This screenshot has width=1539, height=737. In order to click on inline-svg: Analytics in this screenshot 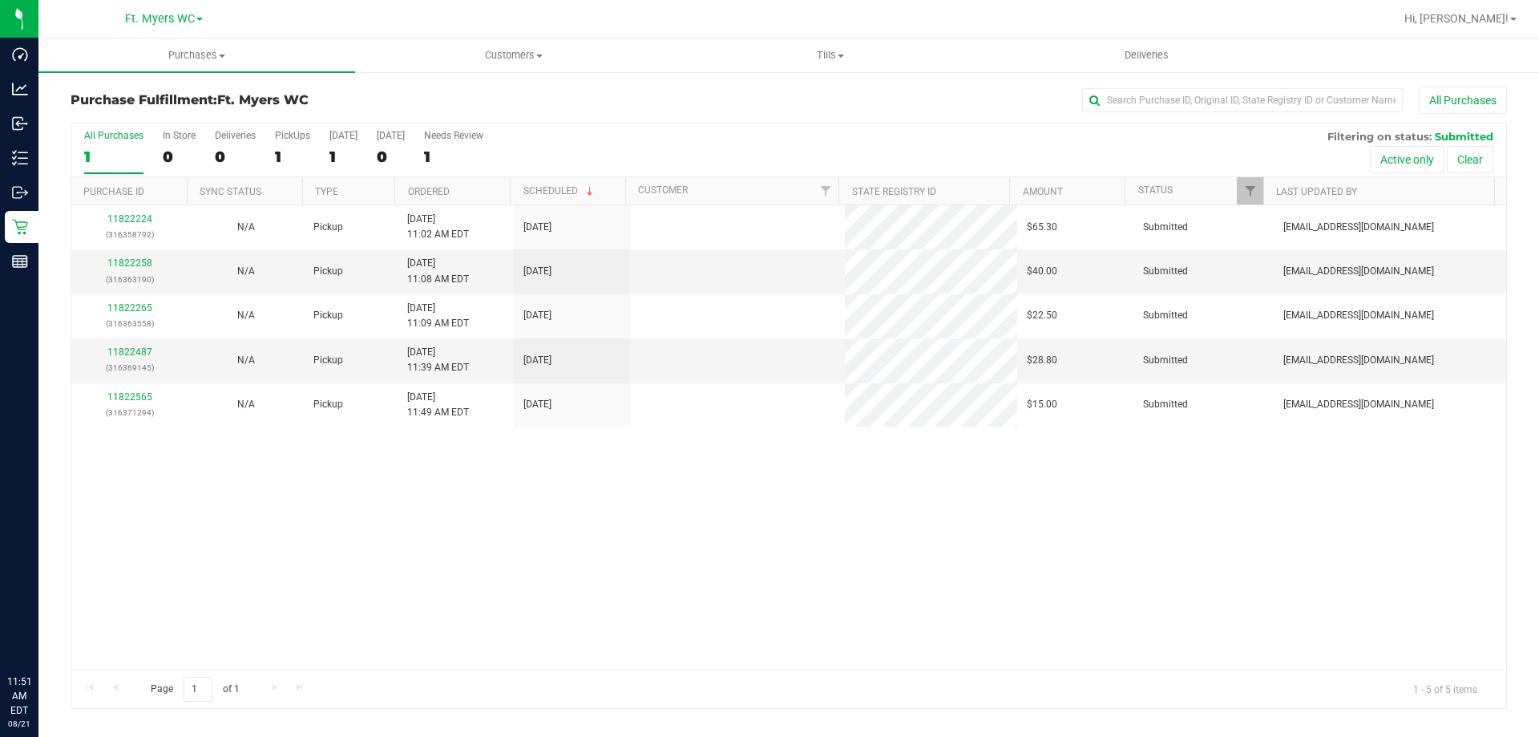, I will do `click(20, 89)`.